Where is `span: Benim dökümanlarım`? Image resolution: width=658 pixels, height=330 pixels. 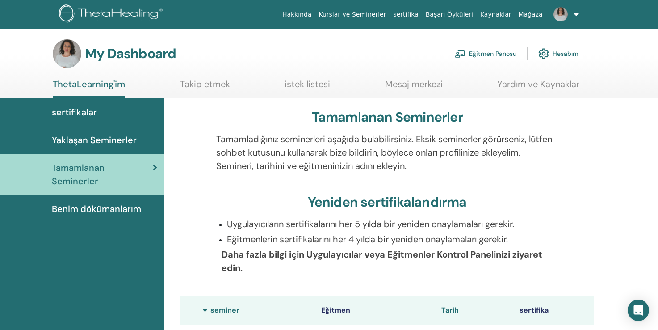 span: Benim dökümanlarım is located at coordinates (97, 209).